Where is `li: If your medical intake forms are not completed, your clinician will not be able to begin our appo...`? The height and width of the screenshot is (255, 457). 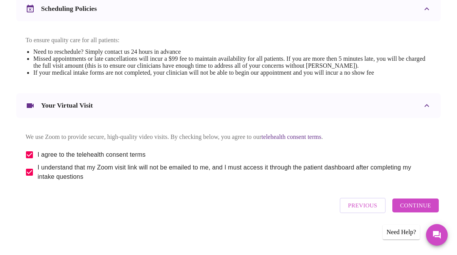 li: If your medical intake forms are not completed, your clinician will not be able to begin our appo... is located at coordinates (232, 73).